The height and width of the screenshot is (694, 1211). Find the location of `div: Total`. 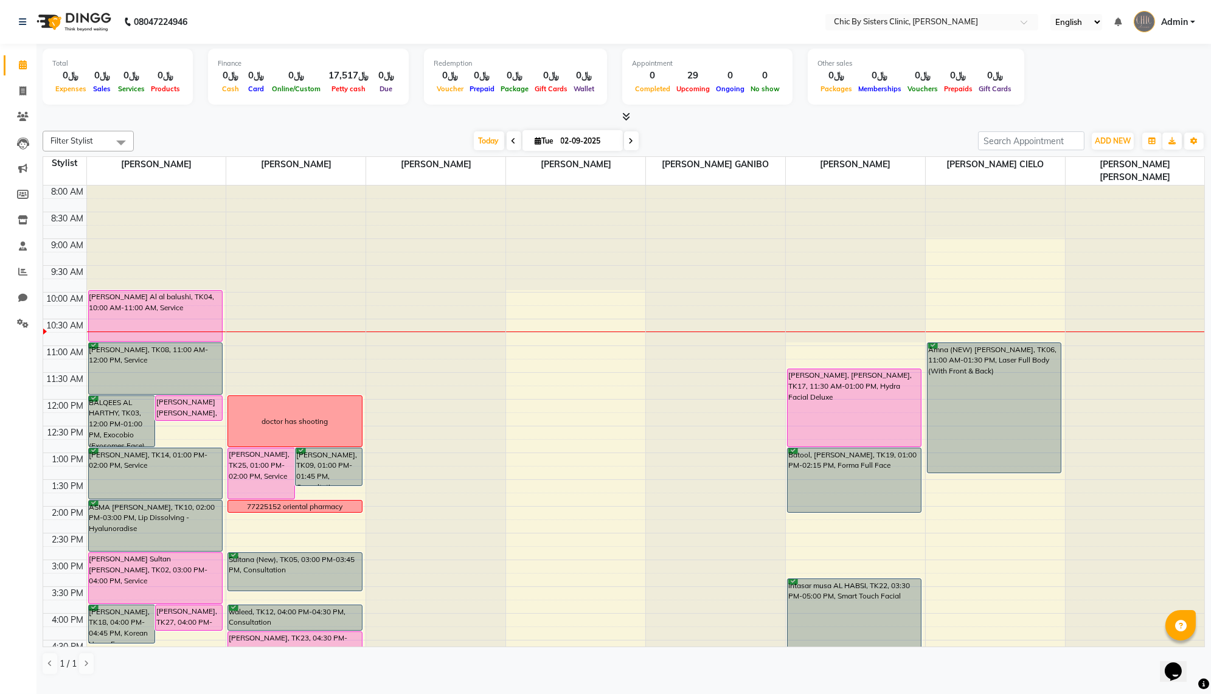

div: Total is located at coordinates (117, 63).